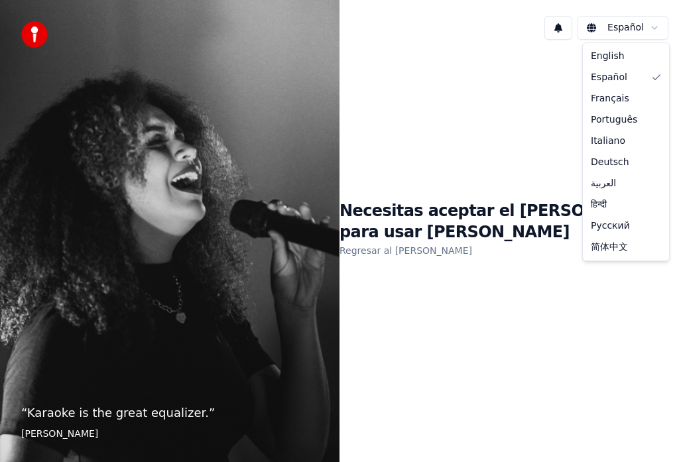  I want to click on span: Português, so click(614, 120).